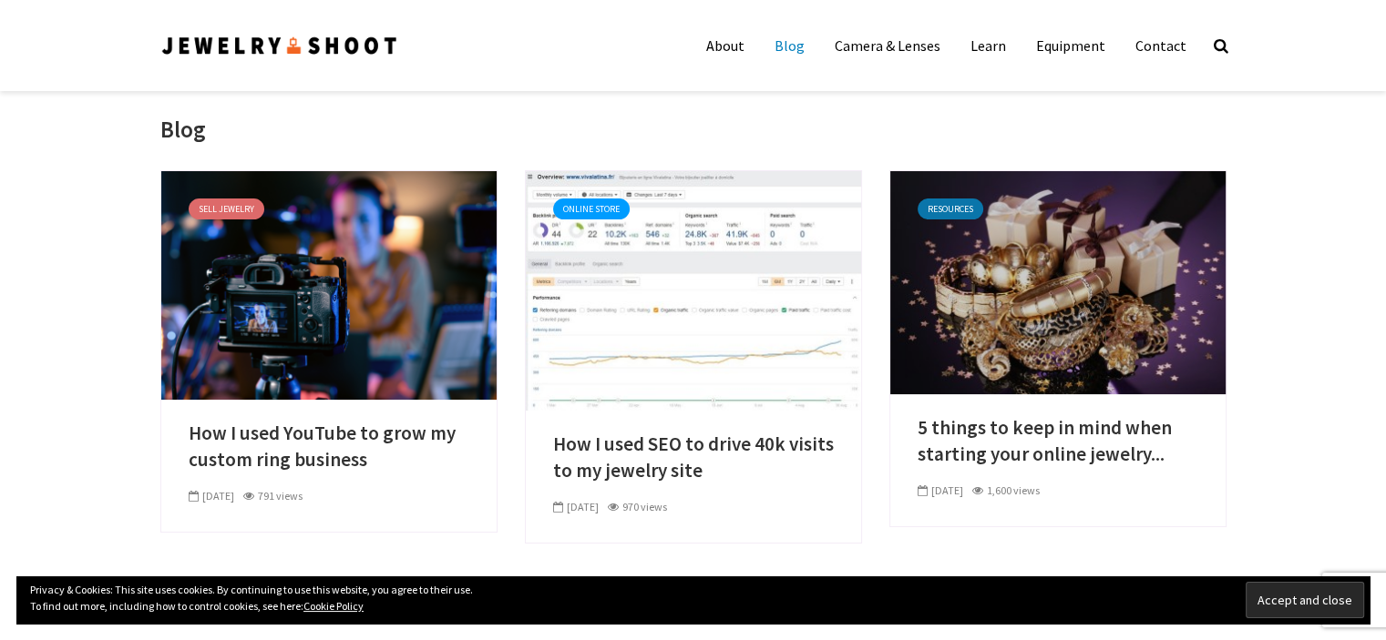 This screenshot has height=640, width=1386. Describe the element at coordinates (887, 46) in the screenshot. I see `a: Camera & Lenses` at that location.